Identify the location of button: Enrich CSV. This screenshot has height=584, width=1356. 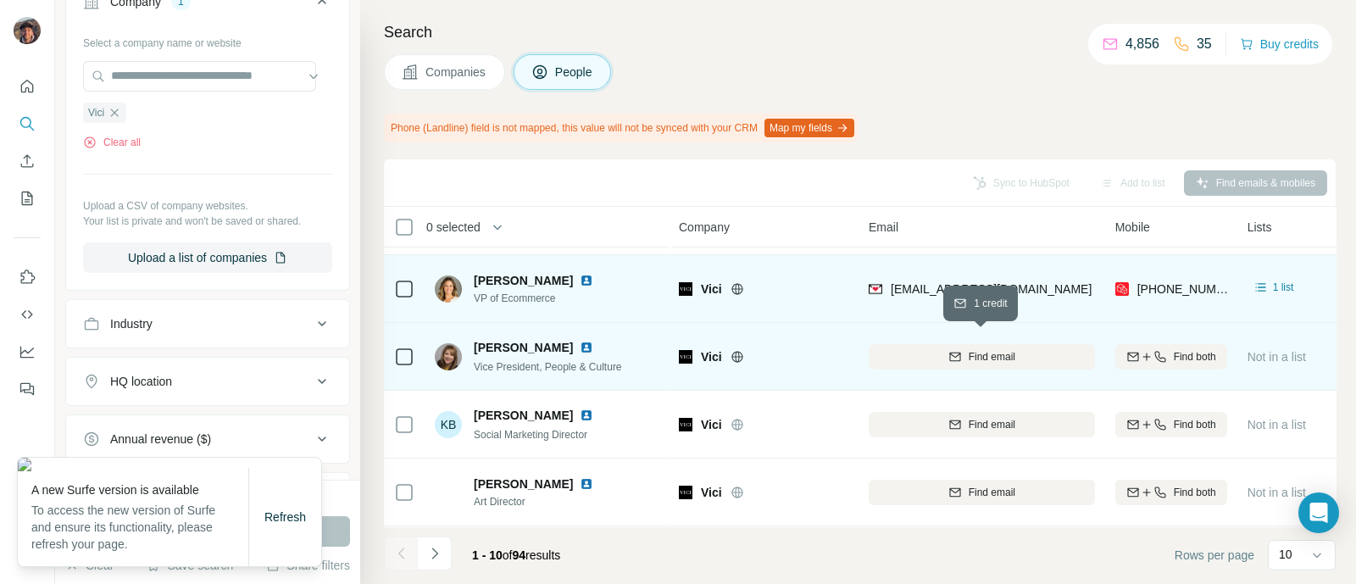
(27, 161).